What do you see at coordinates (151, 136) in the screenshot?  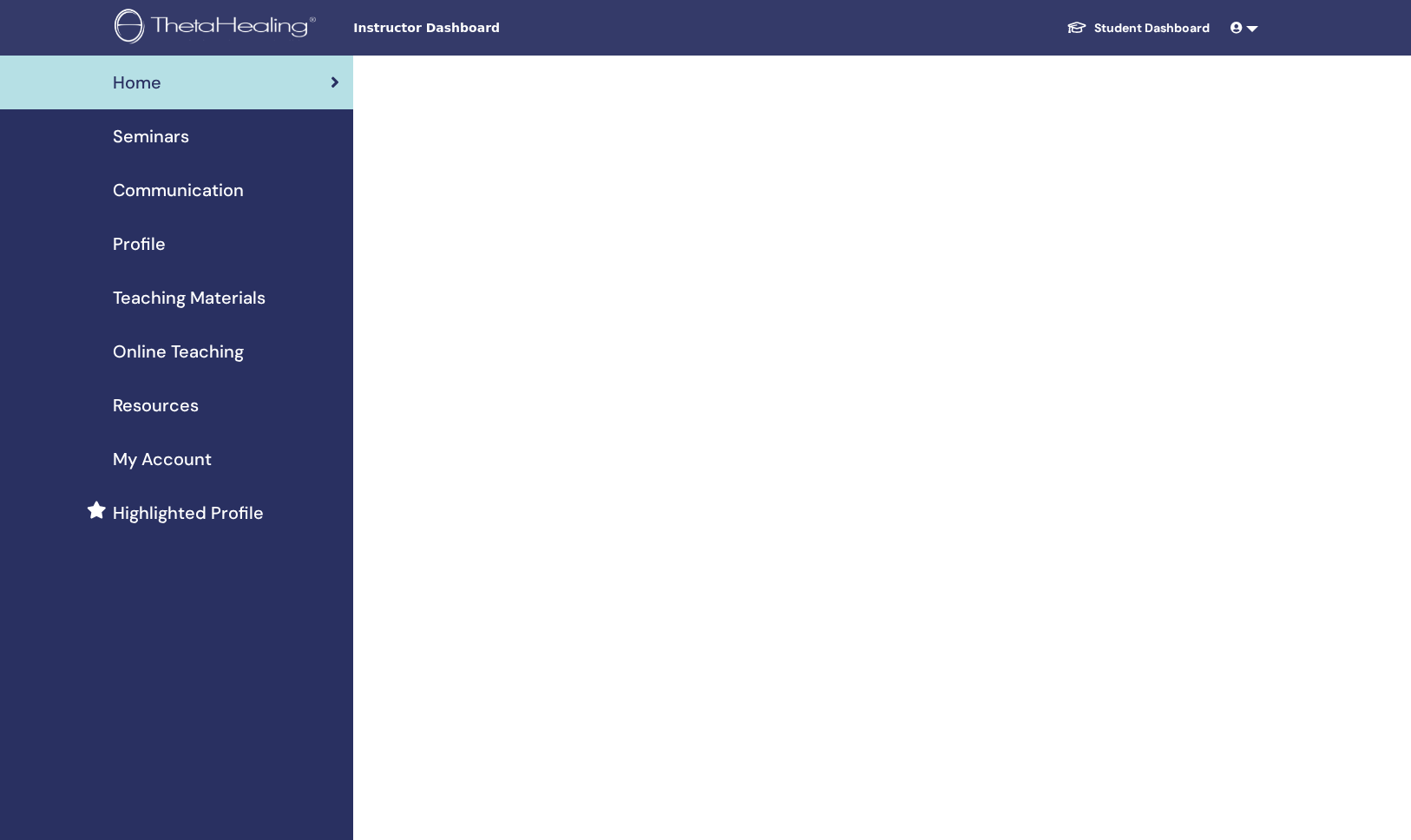 I see `span: Seminars` at bounding box center [151, 136].